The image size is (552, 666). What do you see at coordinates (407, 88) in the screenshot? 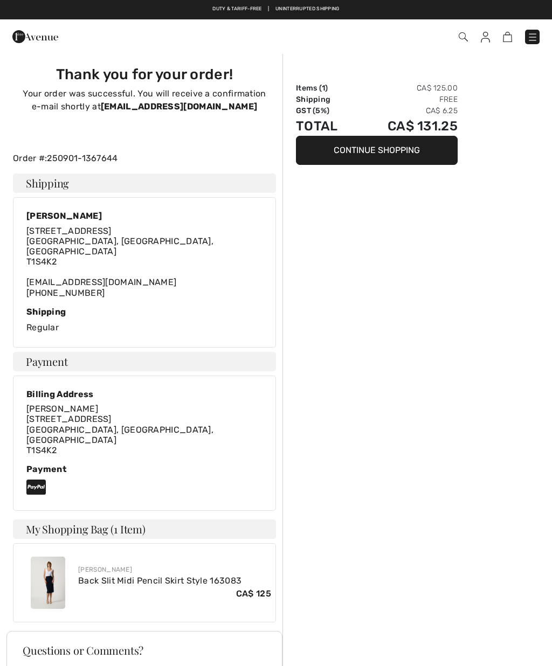
I see `td: CA$ 125.00` at bounding box center [407, 88].